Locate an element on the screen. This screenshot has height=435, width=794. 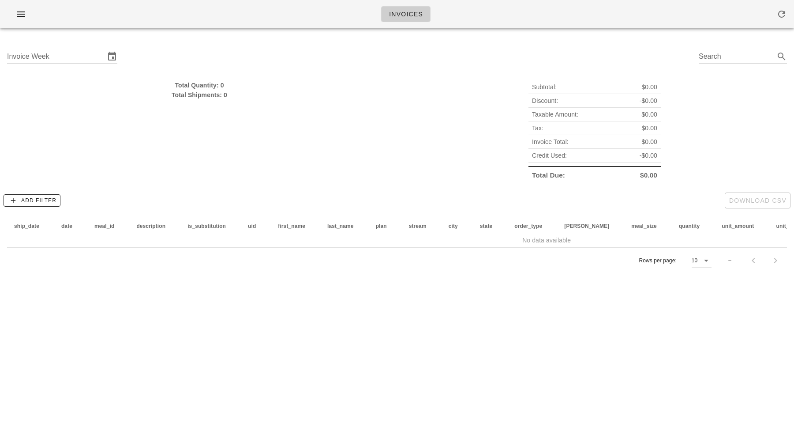
span: Tax: is located at coordinates (538, 128).